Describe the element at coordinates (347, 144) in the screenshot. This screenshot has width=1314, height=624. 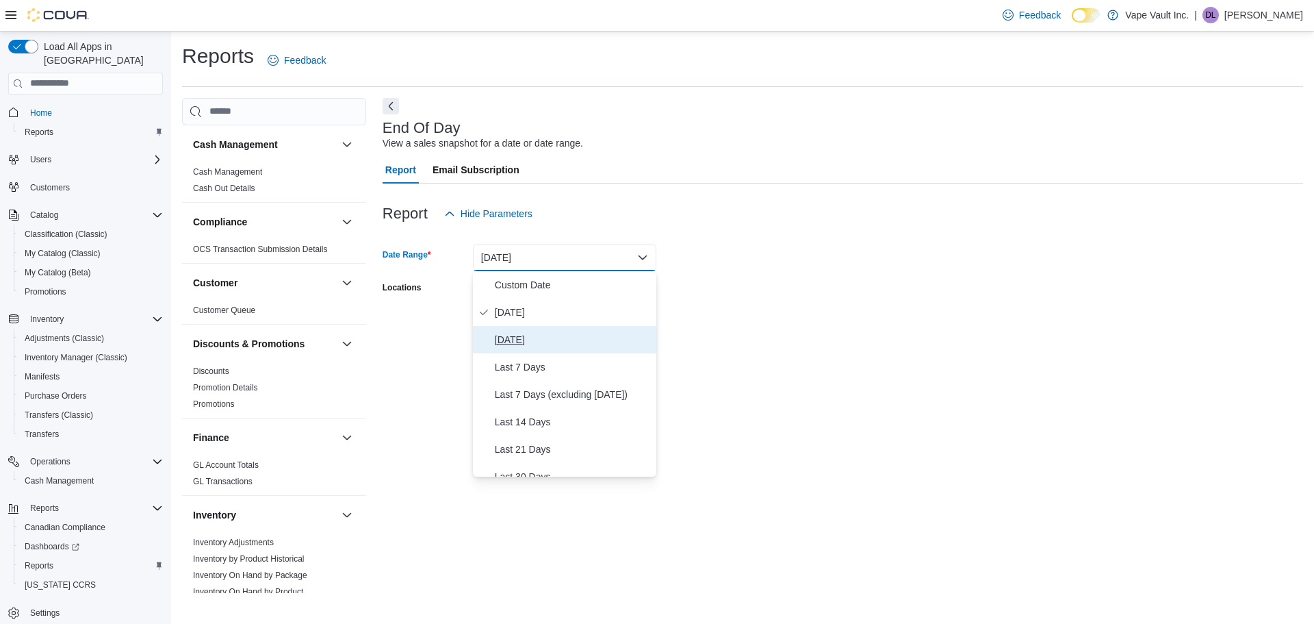
I see `button: Cash Management` at that location.